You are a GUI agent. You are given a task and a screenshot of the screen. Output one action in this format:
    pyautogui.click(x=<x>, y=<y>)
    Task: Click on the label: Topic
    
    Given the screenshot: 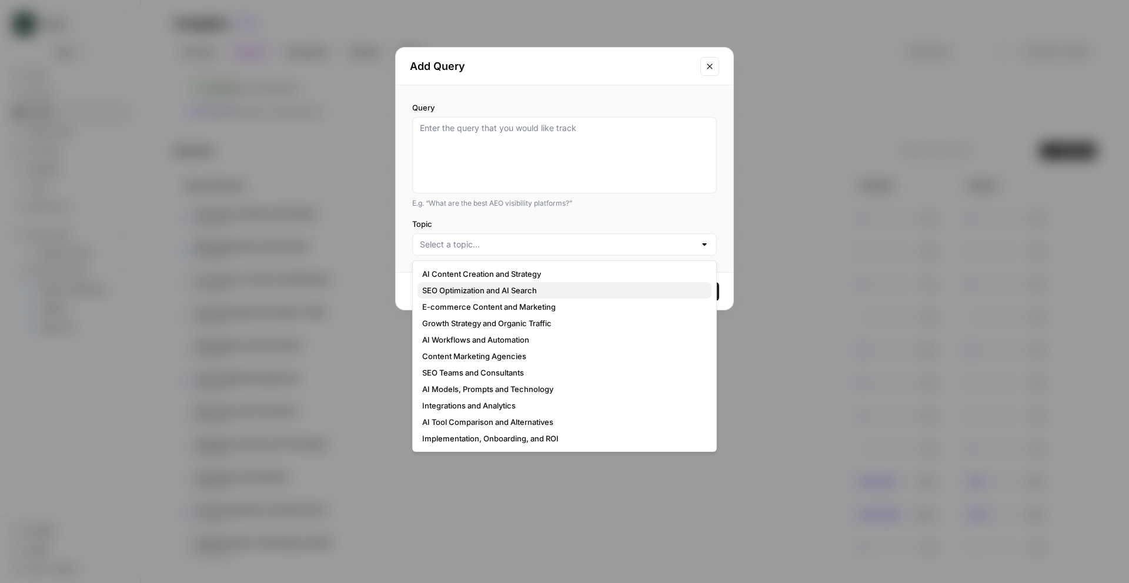 What is the action you would take?
    pyautogui.click(x=564, y=224)
    